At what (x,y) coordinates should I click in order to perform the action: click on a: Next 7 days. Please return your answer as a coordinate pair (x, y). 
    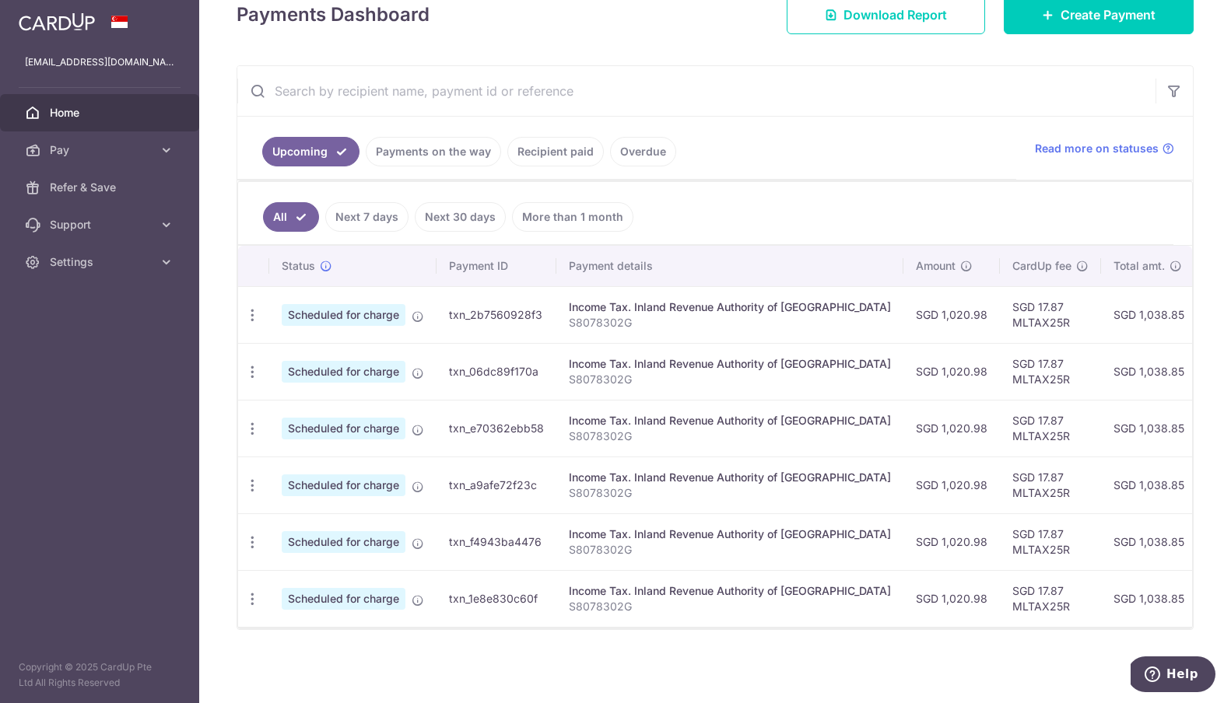
    Looking at the image, I should click on (366, 217).